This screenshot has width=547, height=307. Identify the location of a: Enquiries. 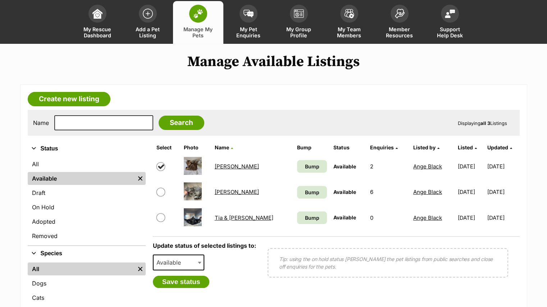
(384, 147).